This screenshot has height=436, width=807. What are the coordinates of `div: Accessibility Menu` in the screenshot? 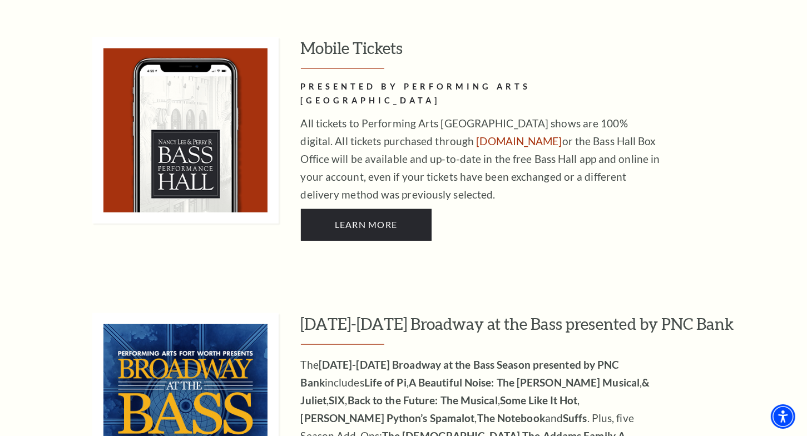 It's located at (783, 417).